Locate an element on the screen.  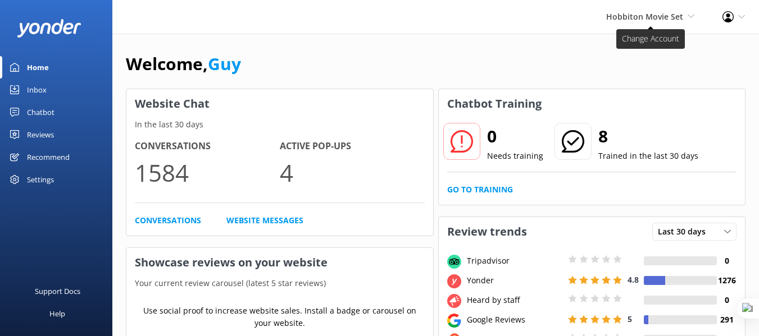
img: yonder-white-logo.png is located at coordinates (49, 28).